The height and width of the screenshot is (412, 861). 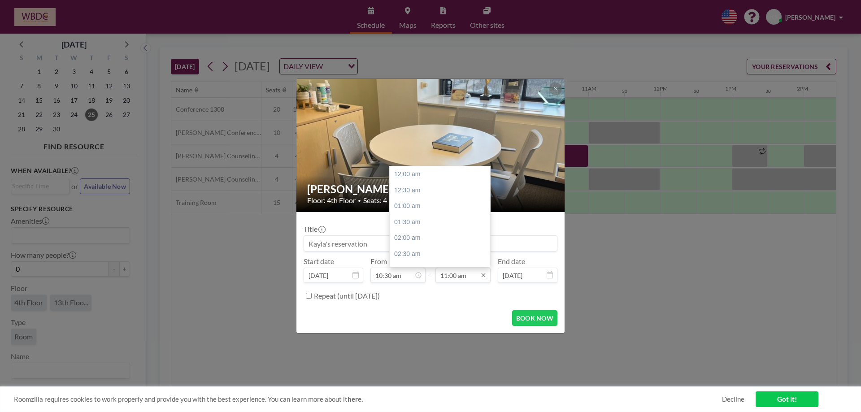 I want to click on div: 02:00 am, so click(x=442, y=238).